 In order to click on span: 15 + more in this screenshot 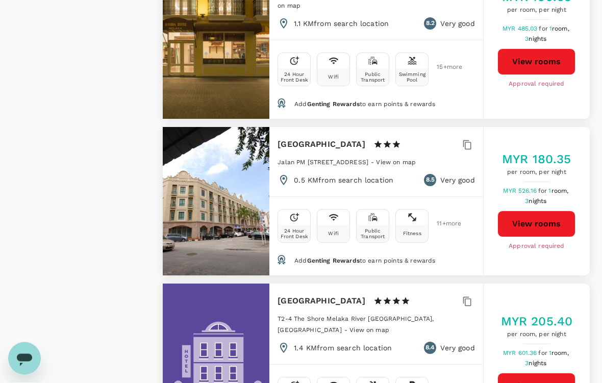, I will do `click(444, 67)`.